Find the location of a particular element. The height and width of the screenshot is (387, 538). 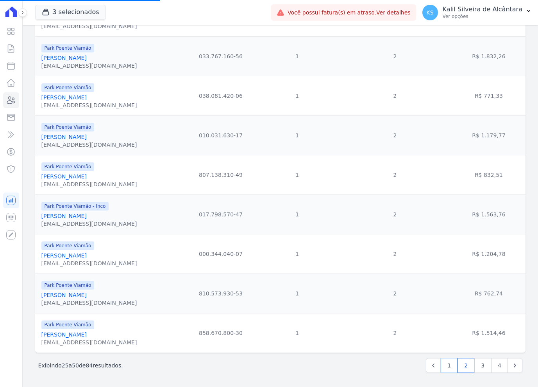

td: R$ 771,33 is located at coordinates (489, 95).